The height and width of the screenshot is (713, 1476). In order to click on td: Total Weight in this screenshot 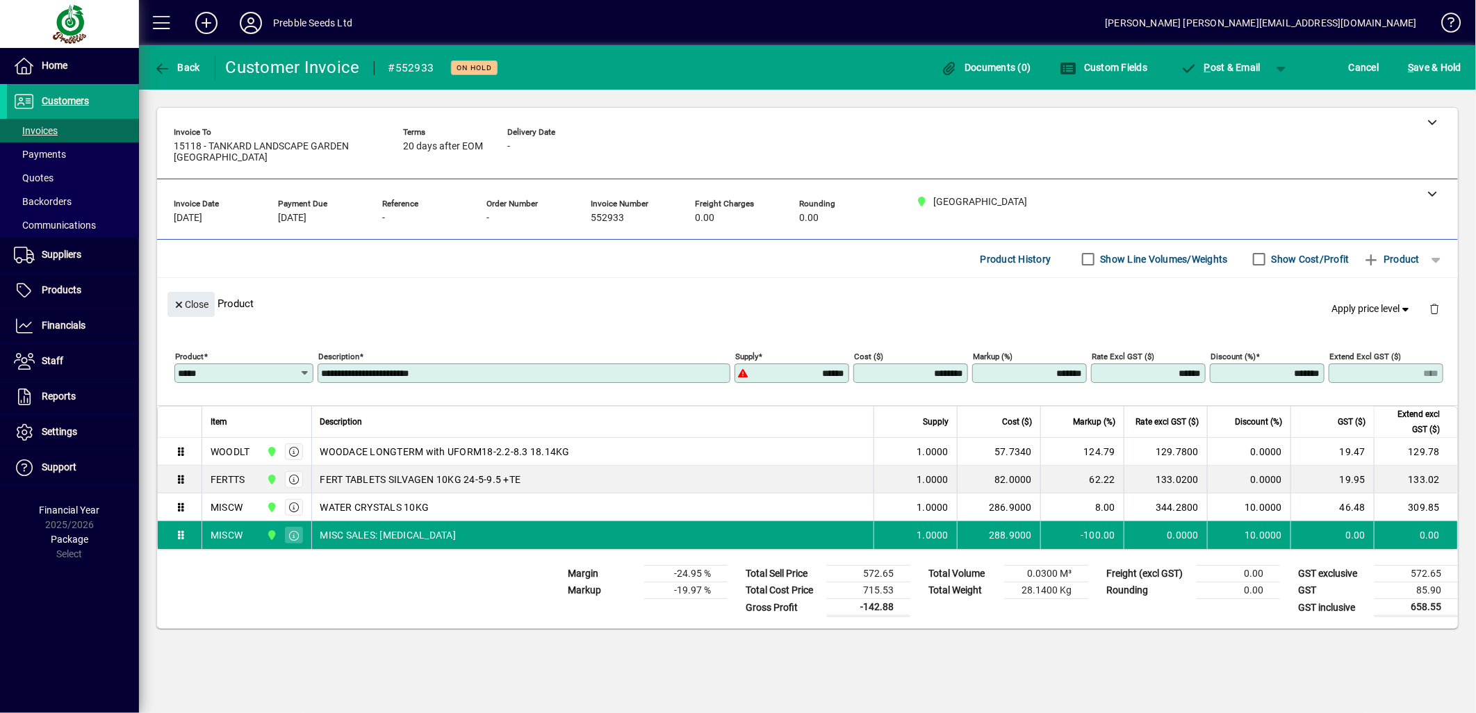, I will do `click(963, 591)`.